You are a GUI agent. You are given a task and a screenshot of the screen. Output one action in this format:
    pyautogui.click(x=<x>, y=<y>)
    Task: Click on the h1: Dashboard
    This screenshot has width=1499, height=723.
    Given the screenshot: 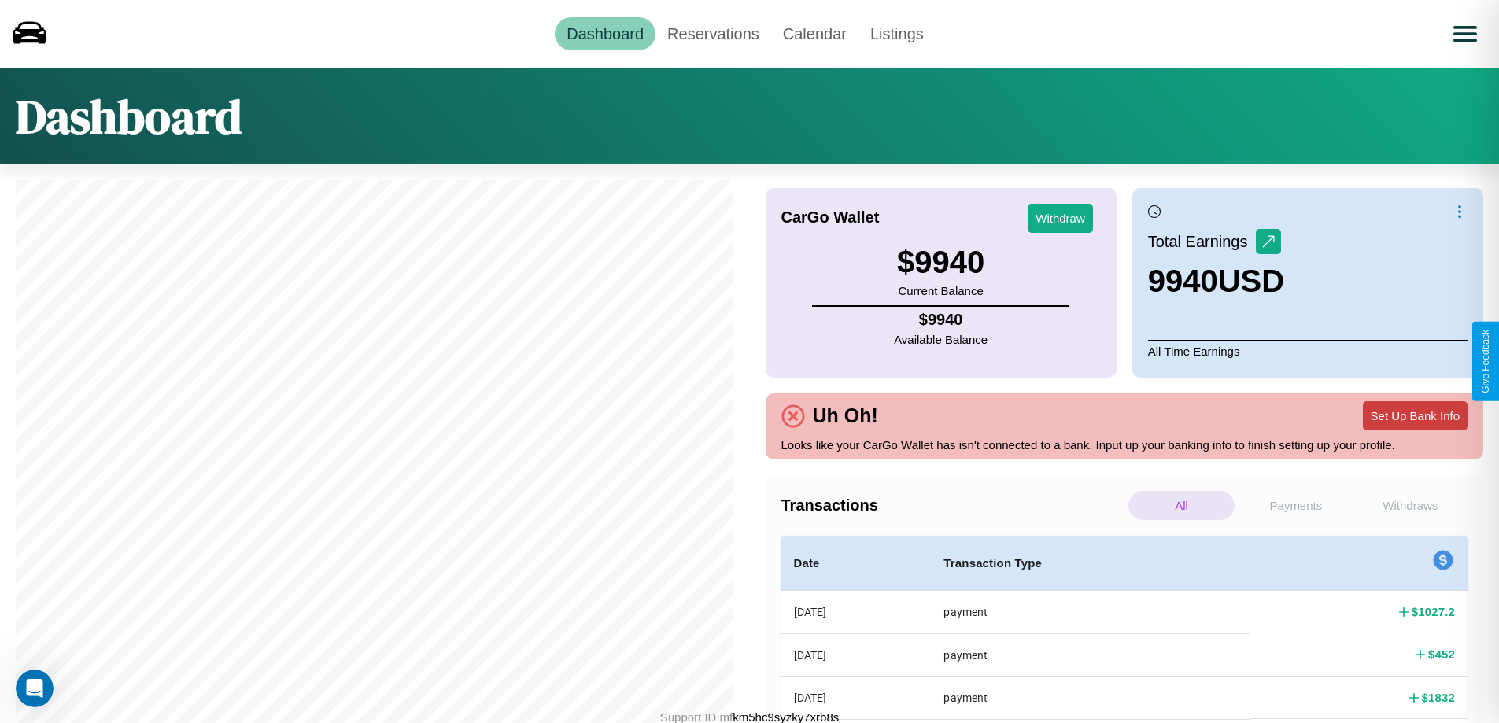 What is the action you would take?
    pyautogui.click(x=128, y=116)
    